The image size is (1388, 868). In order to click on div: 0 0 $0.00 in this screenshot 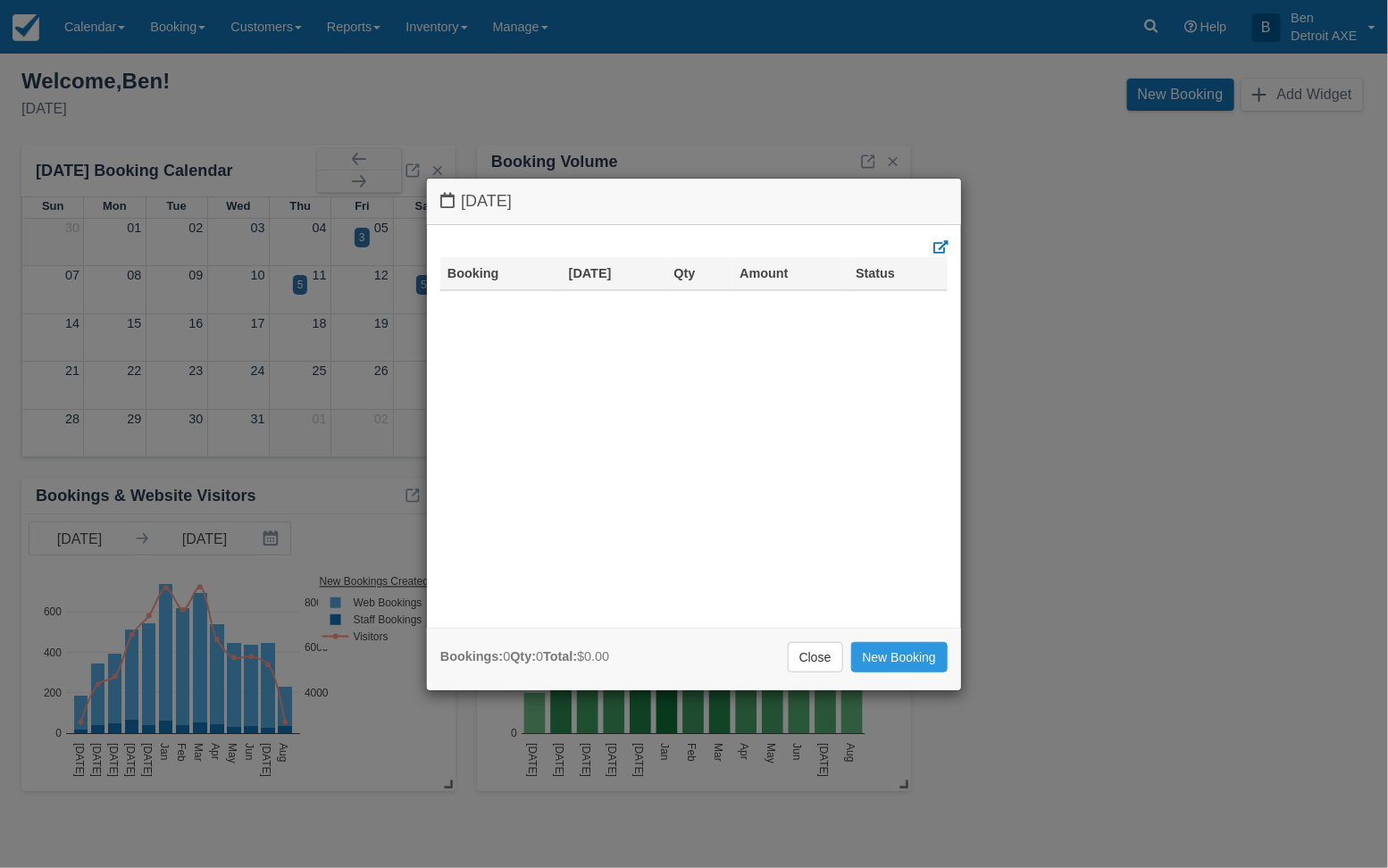, I will do `click(524, 656)`.